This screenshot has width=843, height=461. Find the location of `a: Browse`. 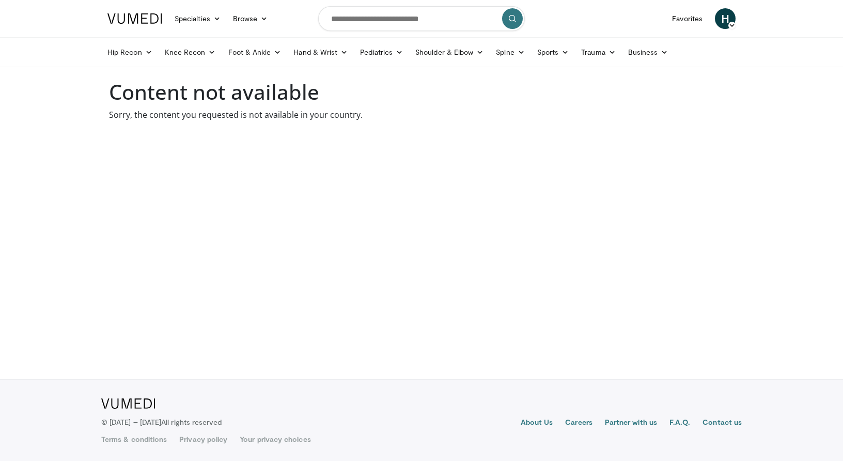

a: Browse is located at coordinates (251, 19).